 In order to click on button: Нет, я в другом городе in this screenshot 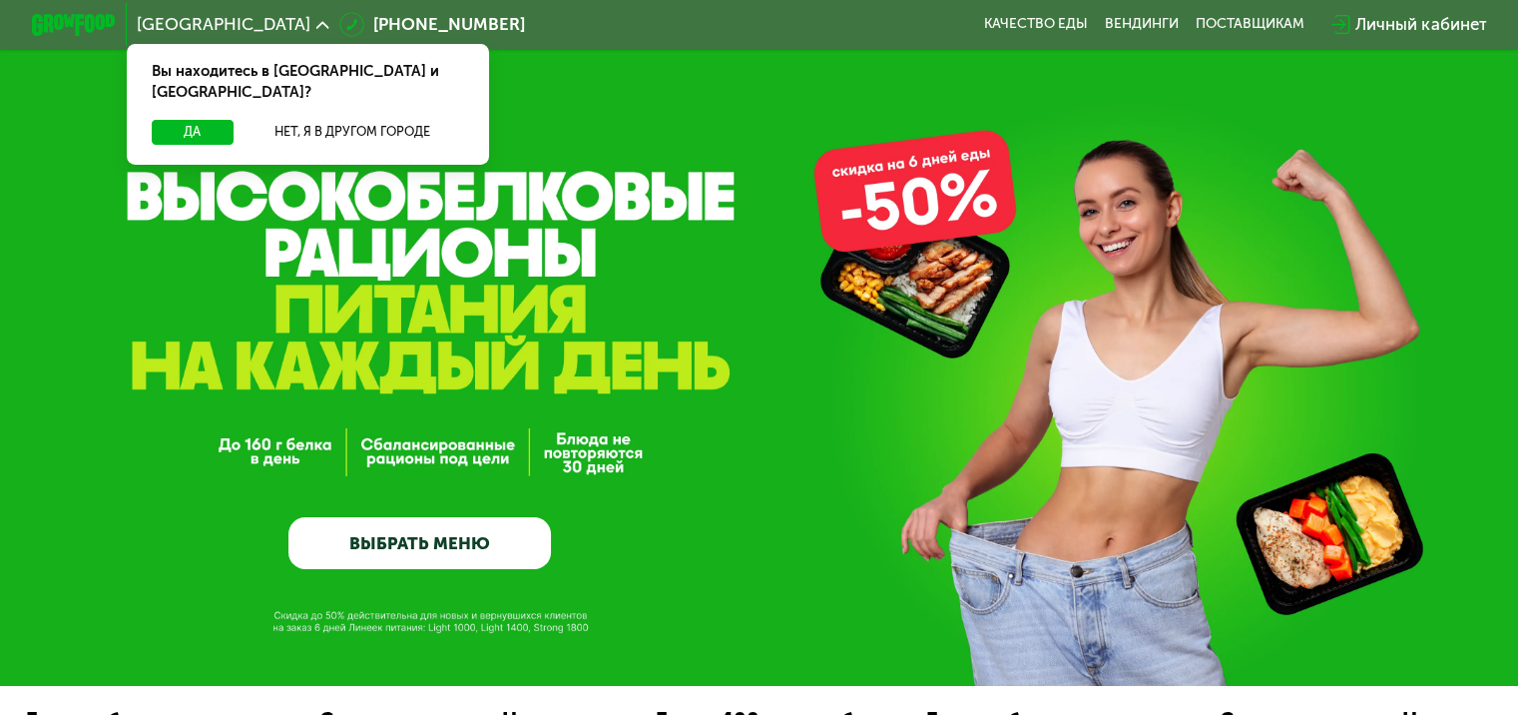, I will do `click(352, 132)`.